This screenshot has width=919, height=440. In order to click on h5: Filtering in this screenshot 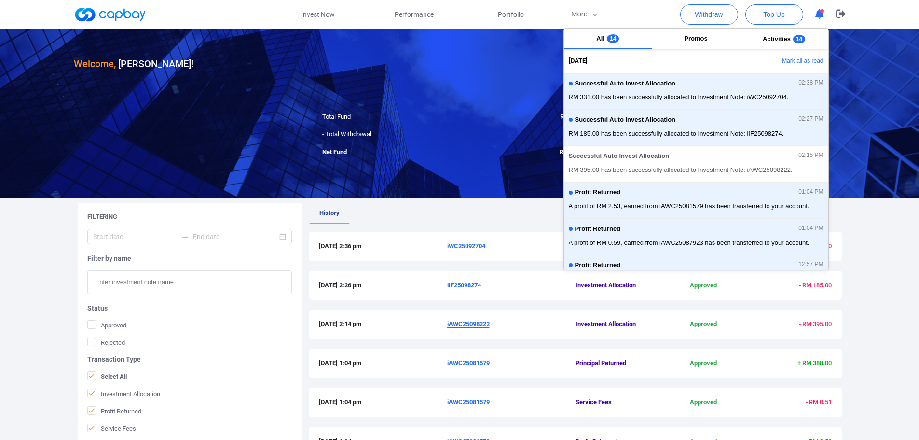, I will do `click(102, 217)`.